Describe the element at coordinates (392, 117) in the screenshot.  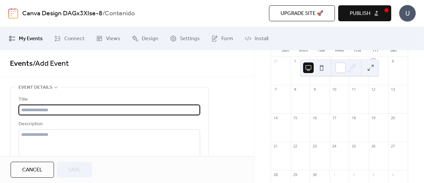
I see `div: 20` at that location.